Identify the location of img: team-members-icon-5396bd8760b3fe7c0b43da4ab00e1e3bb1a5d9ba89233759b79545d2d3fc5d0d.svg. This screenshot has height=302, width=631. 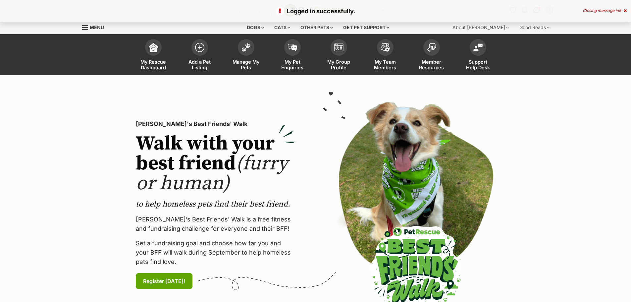
(385, 47).